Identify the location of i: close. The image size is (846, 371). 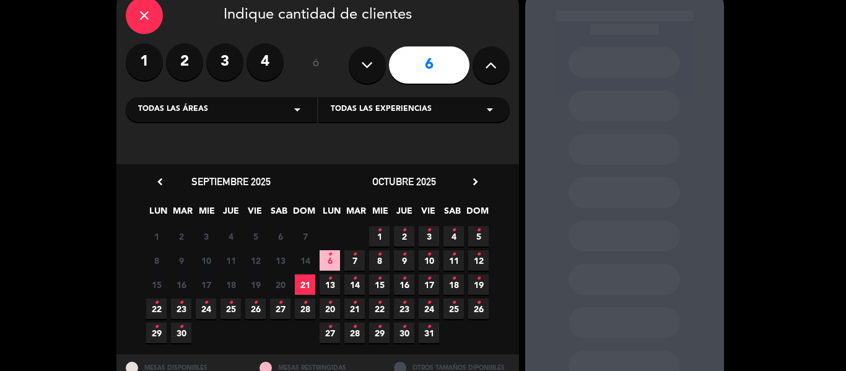
(144, 15).